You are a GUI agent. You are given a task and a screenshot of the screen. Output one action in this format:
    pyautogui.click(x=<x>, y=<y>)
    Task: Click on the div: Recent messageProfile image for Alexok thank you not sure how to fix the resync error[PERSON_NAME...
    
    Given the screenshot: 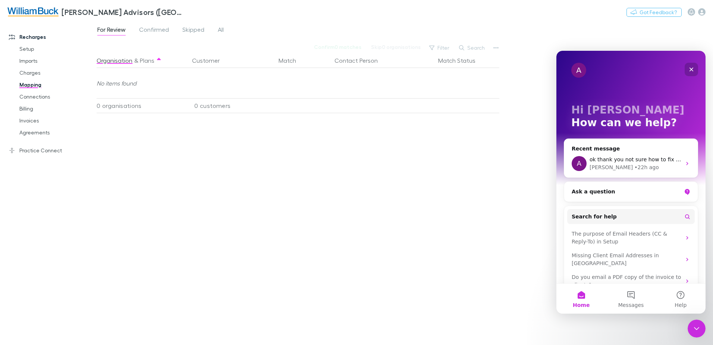 What is the action you would take?
    pyautogui.click(x=75, y=107)
    